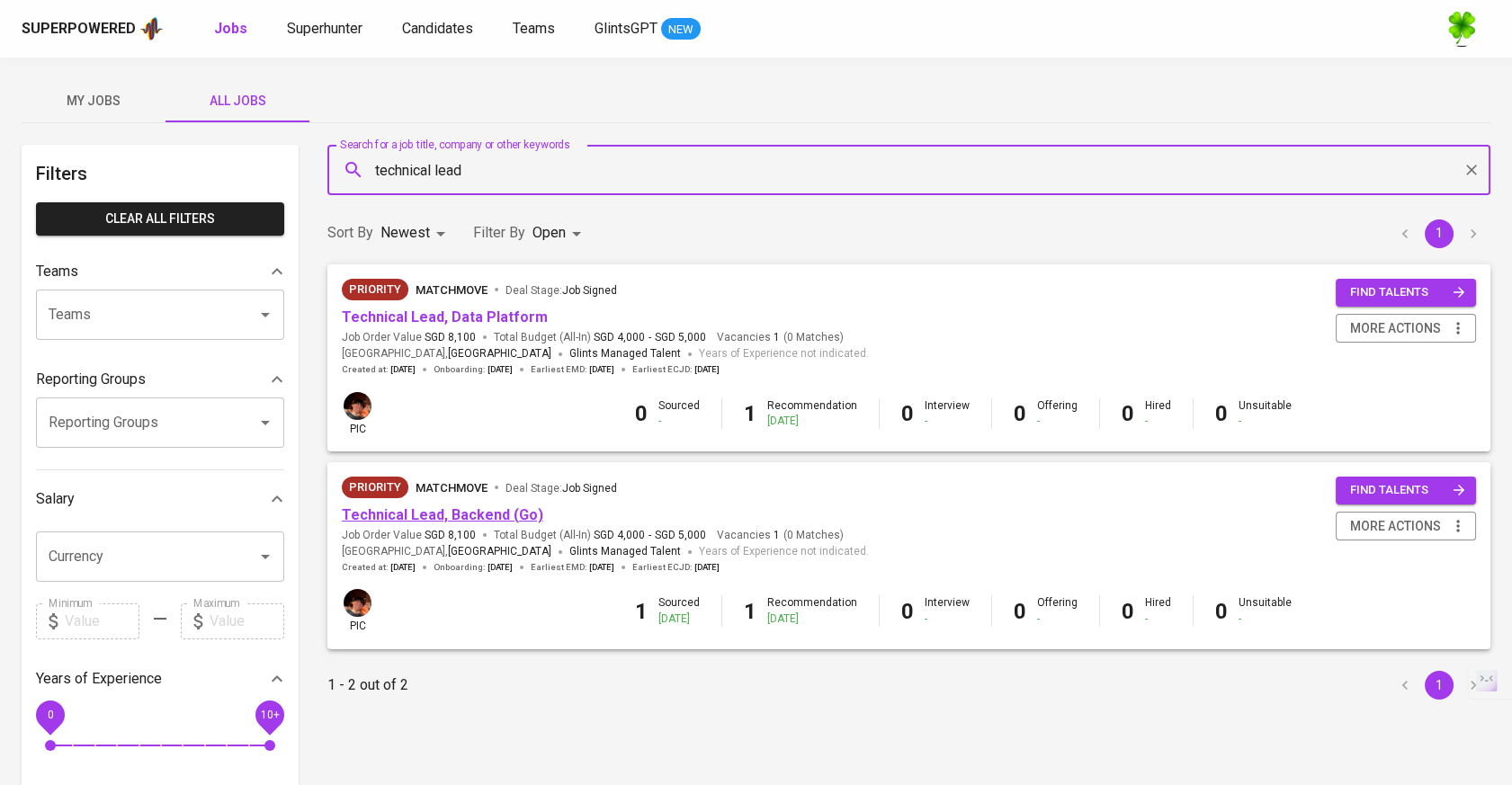  Describe the element at coordinates (49, 714) in the screenshot. I see `span: 0` at that location.